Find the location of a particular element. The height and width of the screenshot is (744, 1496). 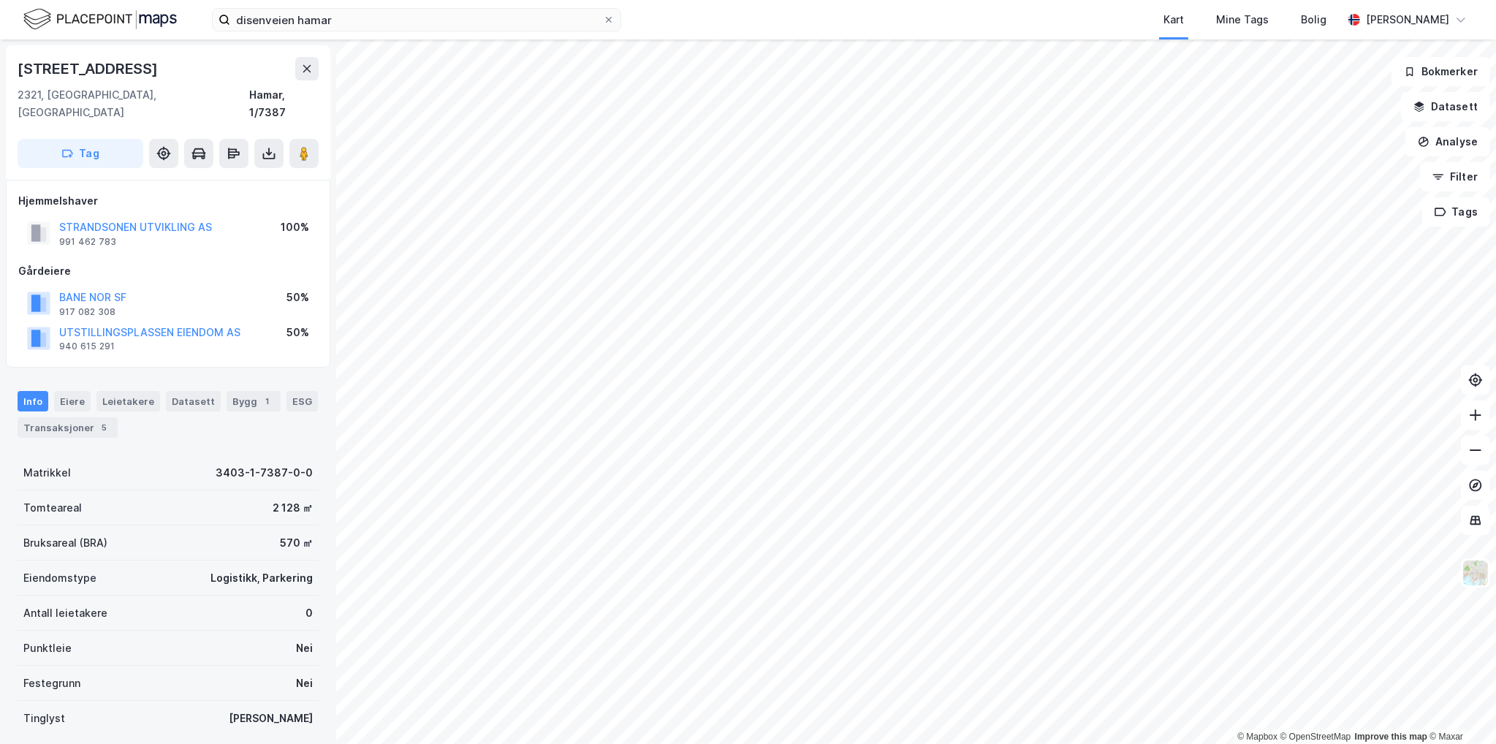

a: Improve this map is located at coordinates (1391, 737).